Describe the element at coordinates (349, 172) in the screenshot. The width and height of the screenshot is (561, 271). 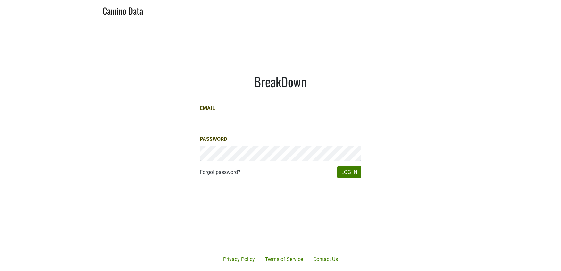
I see `button: Log In` at that location.